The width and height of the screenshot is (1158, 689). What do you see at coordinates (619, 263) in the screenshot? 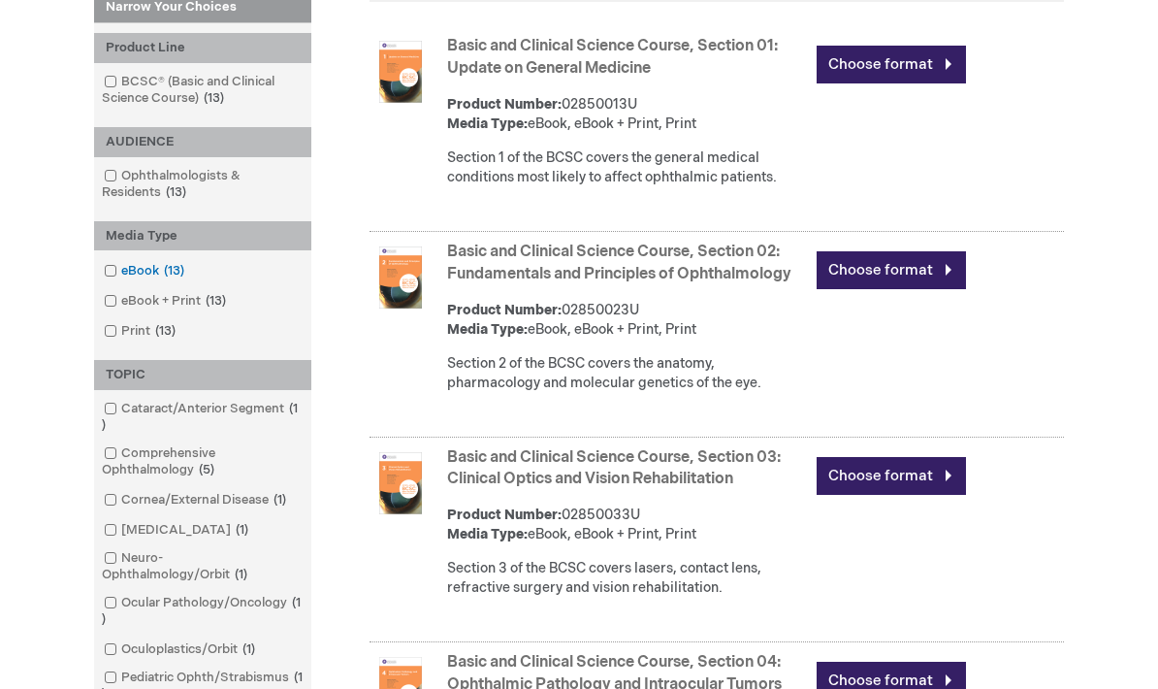
I see `a: Basic and Clinical Science Course, Section 02: Fundamentals and Principles of Ophthalmology` at bounding box center [619, 263].